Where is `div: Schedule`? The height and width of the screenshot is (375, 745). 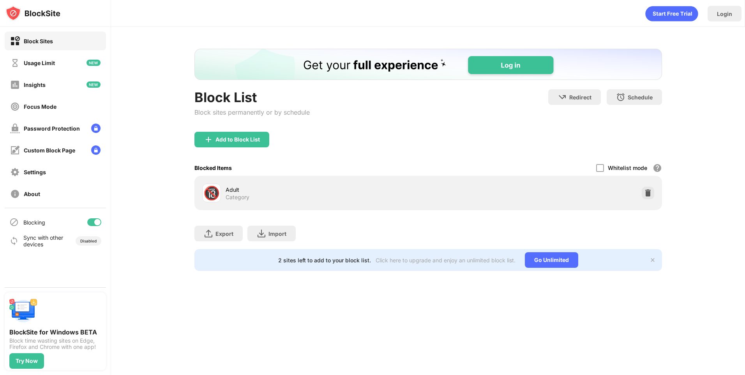
div: Schedule is located at coordinates (640, 97).